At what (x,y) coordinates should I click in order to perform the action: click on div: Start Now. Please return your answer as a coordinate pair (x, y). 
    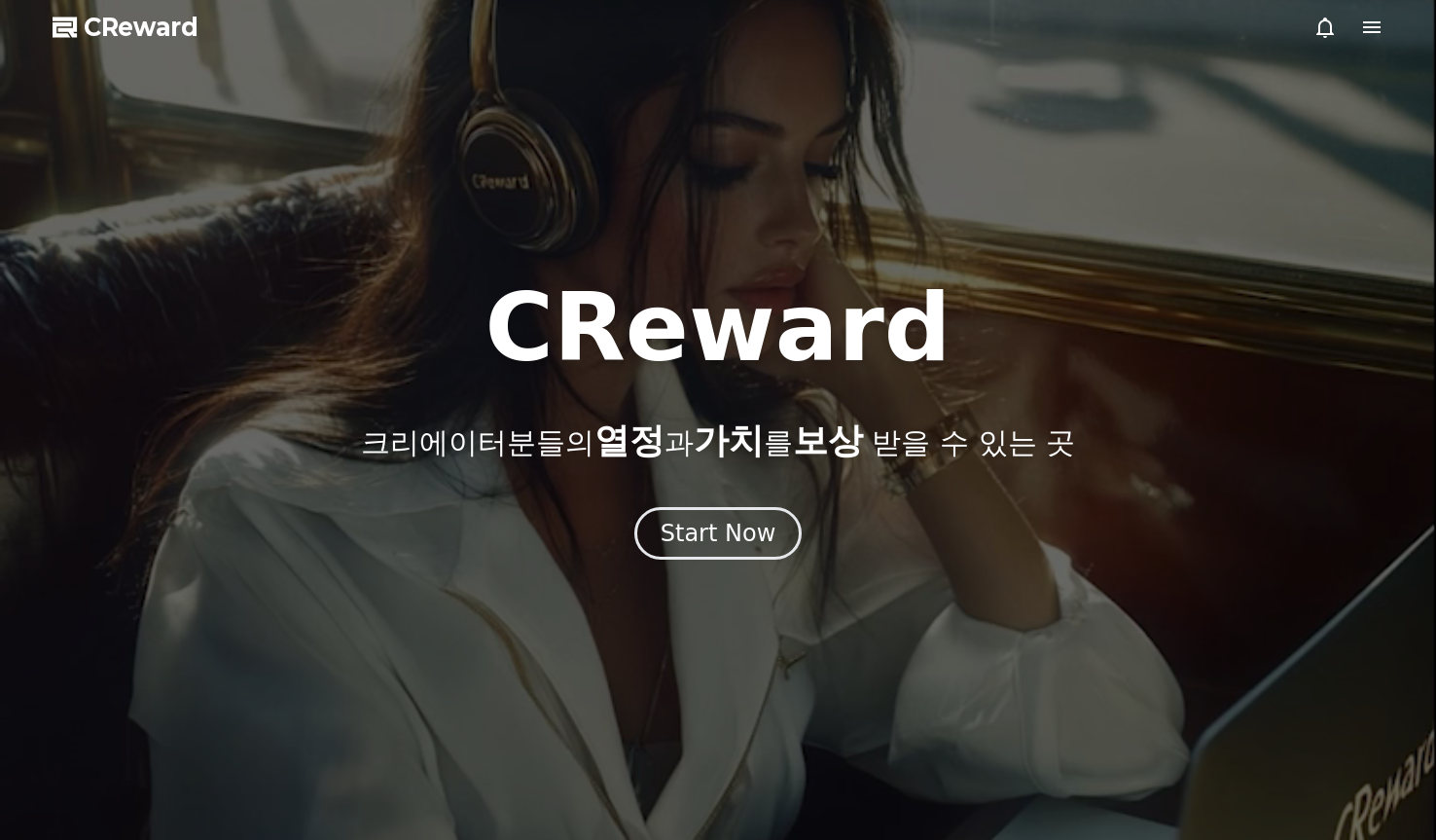
    Looking at the image, I should click on (718, 534).